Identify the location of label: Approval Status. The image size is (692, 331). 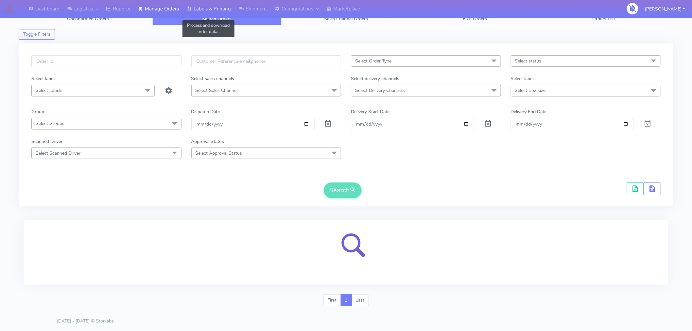
(208, 141).